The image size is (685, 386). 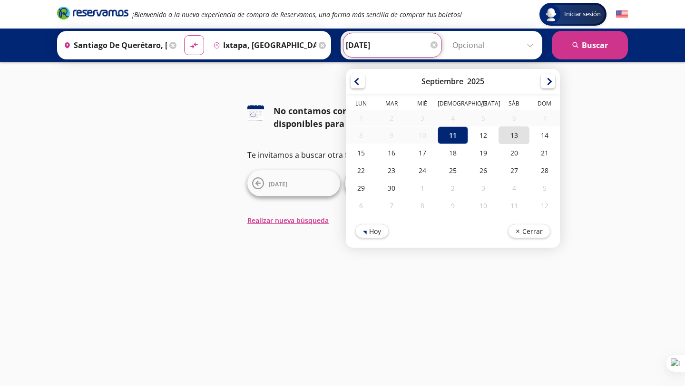 I want to click on div: 11-Oct-25, so click(x=514, y=205).